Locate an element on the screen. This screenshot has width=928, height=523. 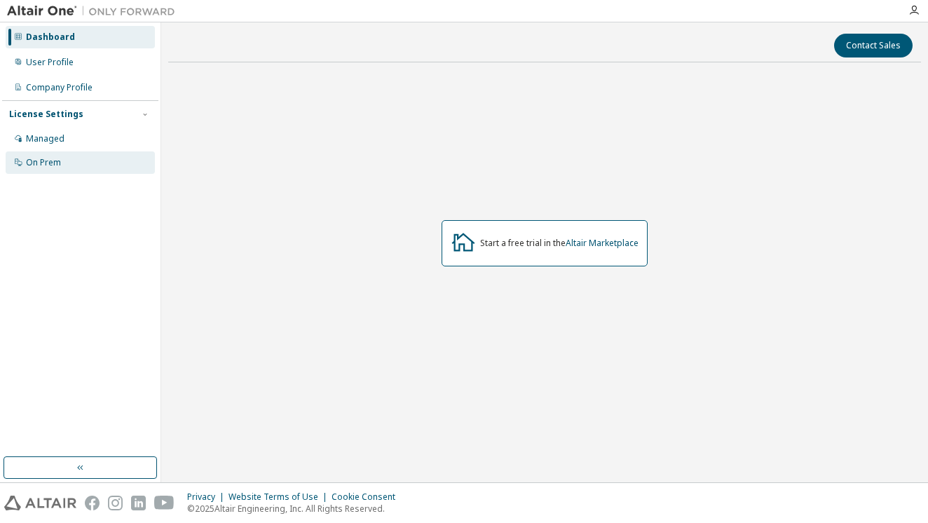
img: instagram.svg is located at coordinates (115, 502).